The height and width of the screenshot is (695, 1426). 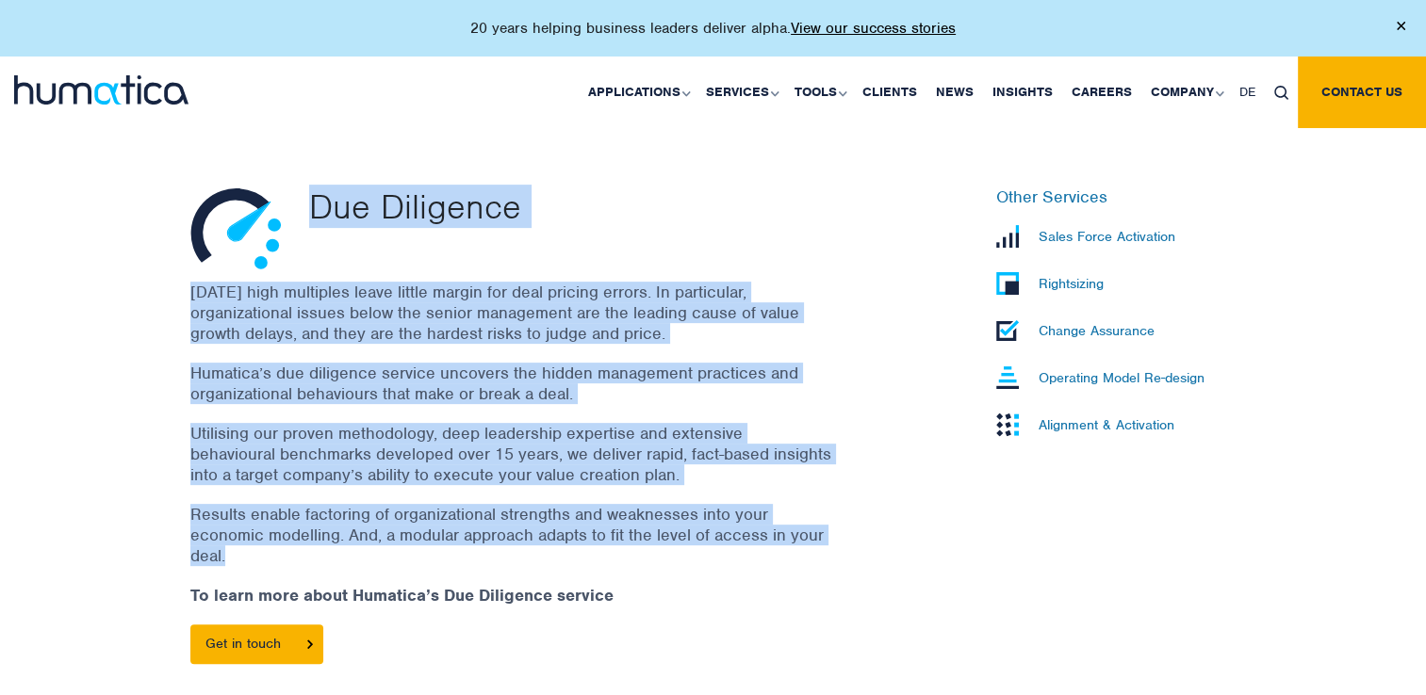 I want to click on p: Operating Model Re-design, so click(x=1121, y=378).